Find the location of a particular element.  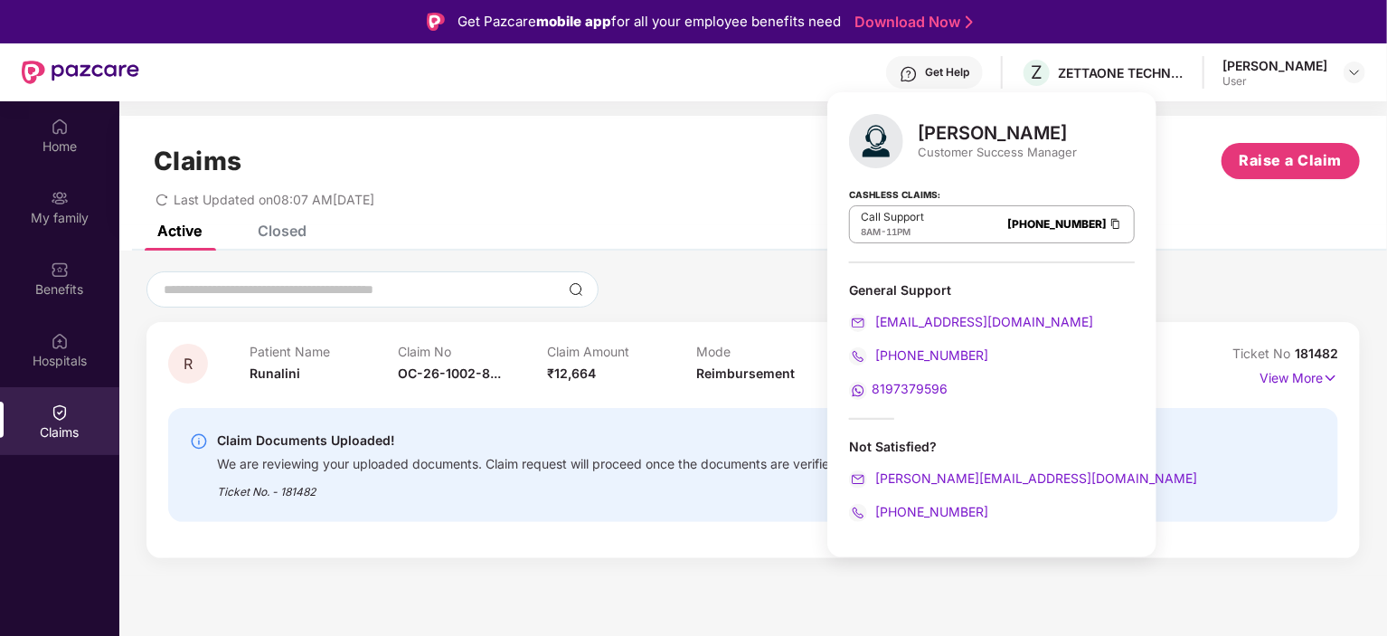

div: We are reviewing your uploaded documents. Claim request will proceed once the documents are verif... is located at coordinates (529, 461).